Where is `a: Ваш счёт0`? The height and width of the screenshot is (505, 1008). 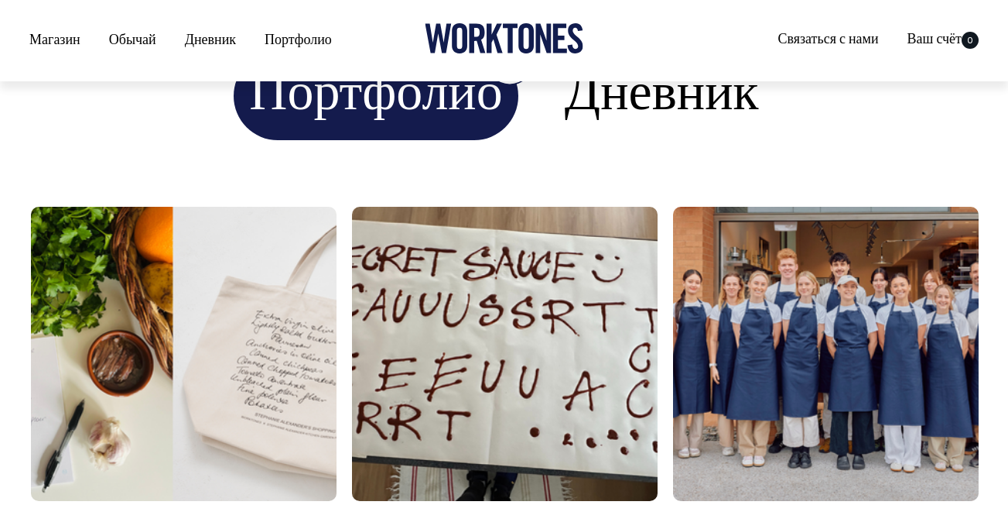 a: Ваш счёт0 is located at coordinates (943, 39).